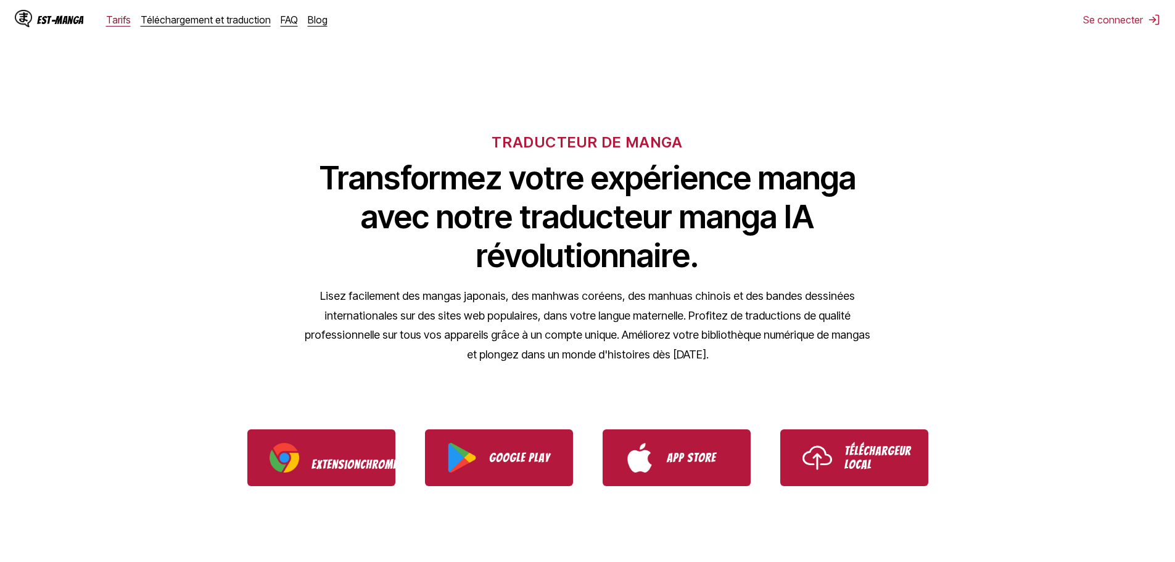 This screenshot has width=1175, height=562. I want to click on a: Téléchargement et traduction, so click(205, 20).